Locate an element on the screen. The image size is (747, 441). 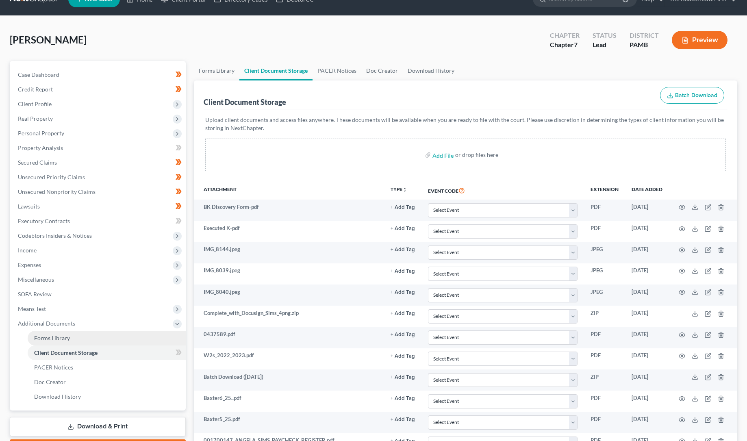
td: Executed K-pdf is located at coordinates (289, 231).